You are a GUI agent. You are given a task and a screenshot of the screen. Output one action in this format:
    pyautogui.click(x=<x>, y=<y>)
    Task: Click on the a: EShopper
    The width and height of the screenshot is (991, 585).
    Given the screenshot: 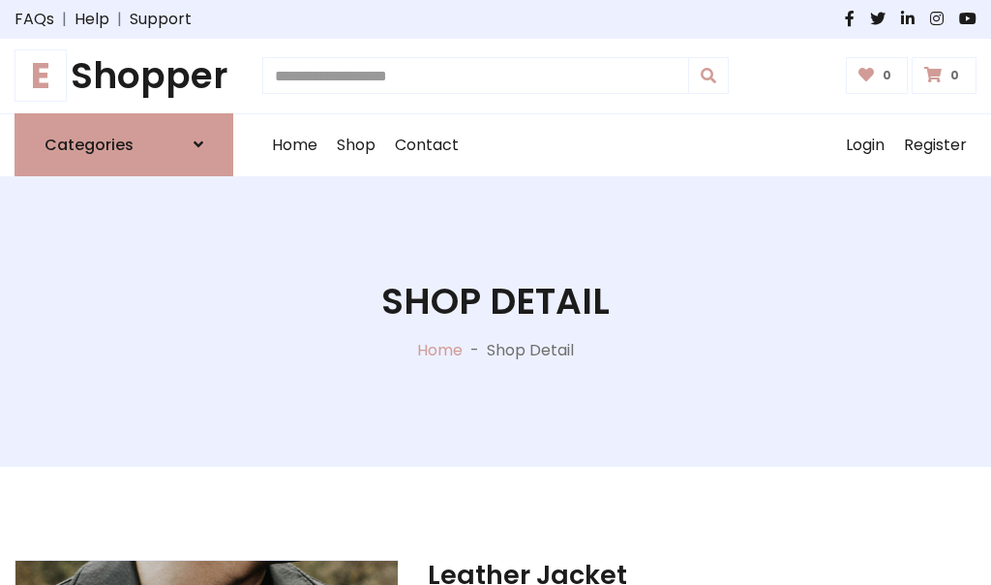 What is the action you would take?
    pyautogui.click(x=124, y=76)
    